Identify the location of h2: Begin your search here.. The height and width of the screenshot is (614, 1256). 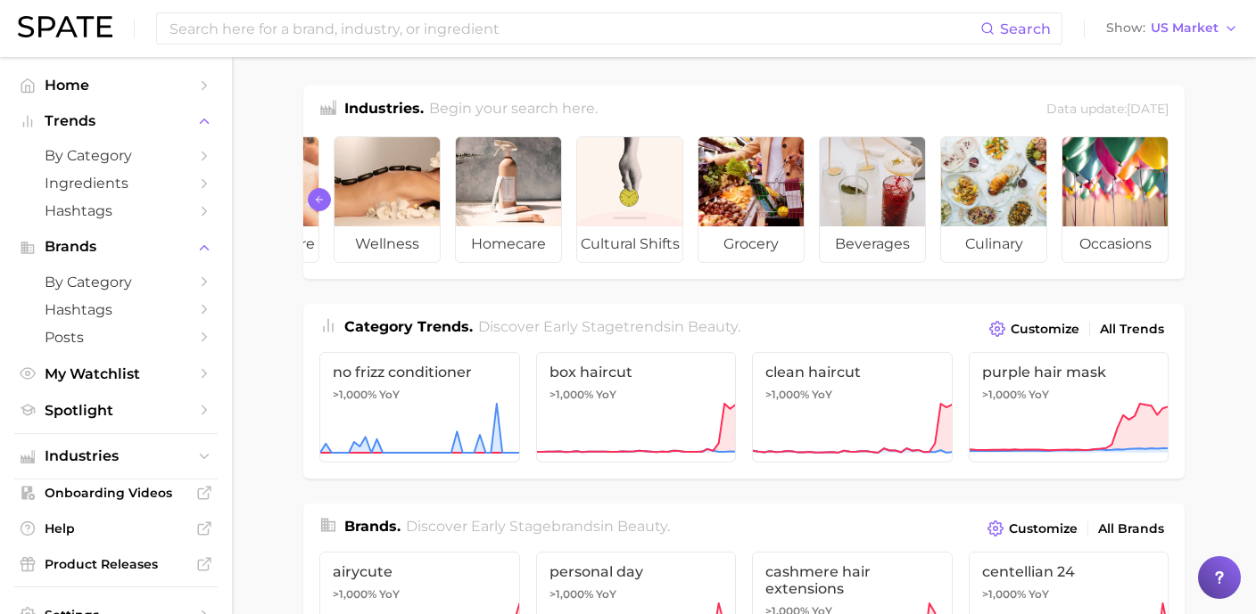
(513, 110).